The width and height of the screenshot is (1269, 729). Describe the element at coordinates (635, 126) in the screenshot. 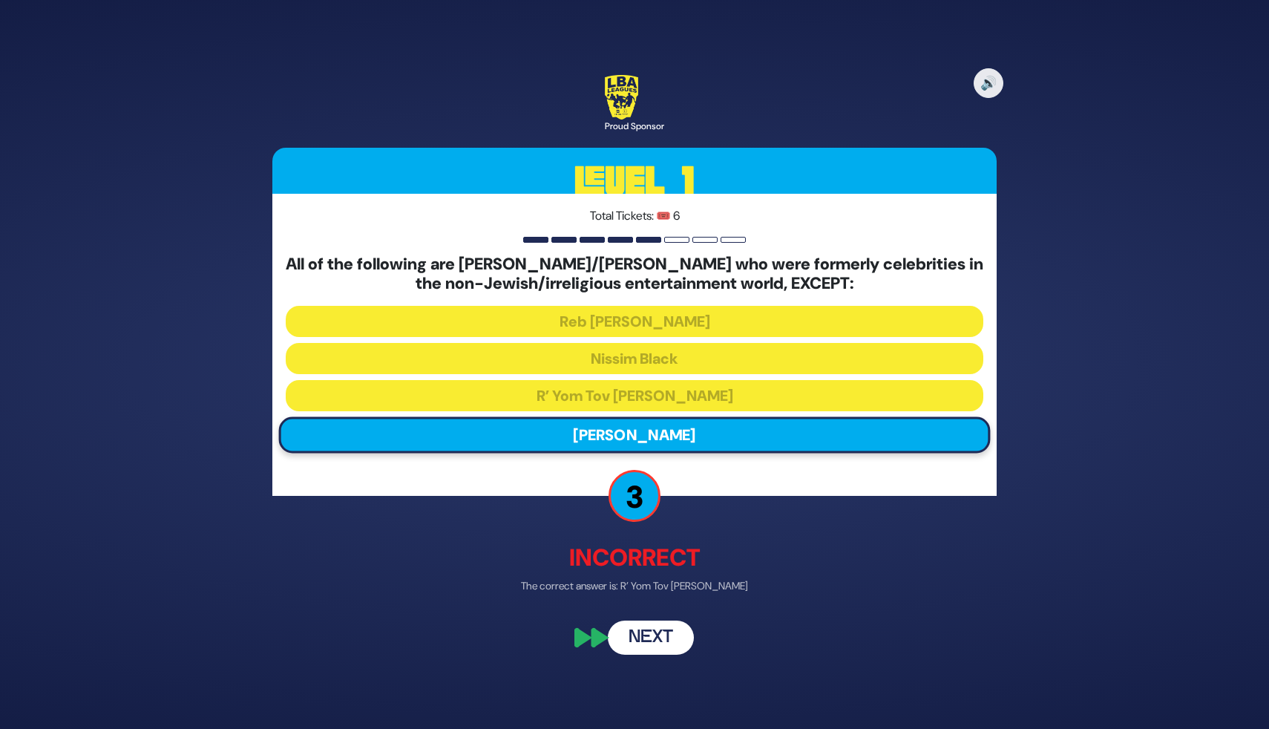

I see `div: Proud Sponsor` at that location.